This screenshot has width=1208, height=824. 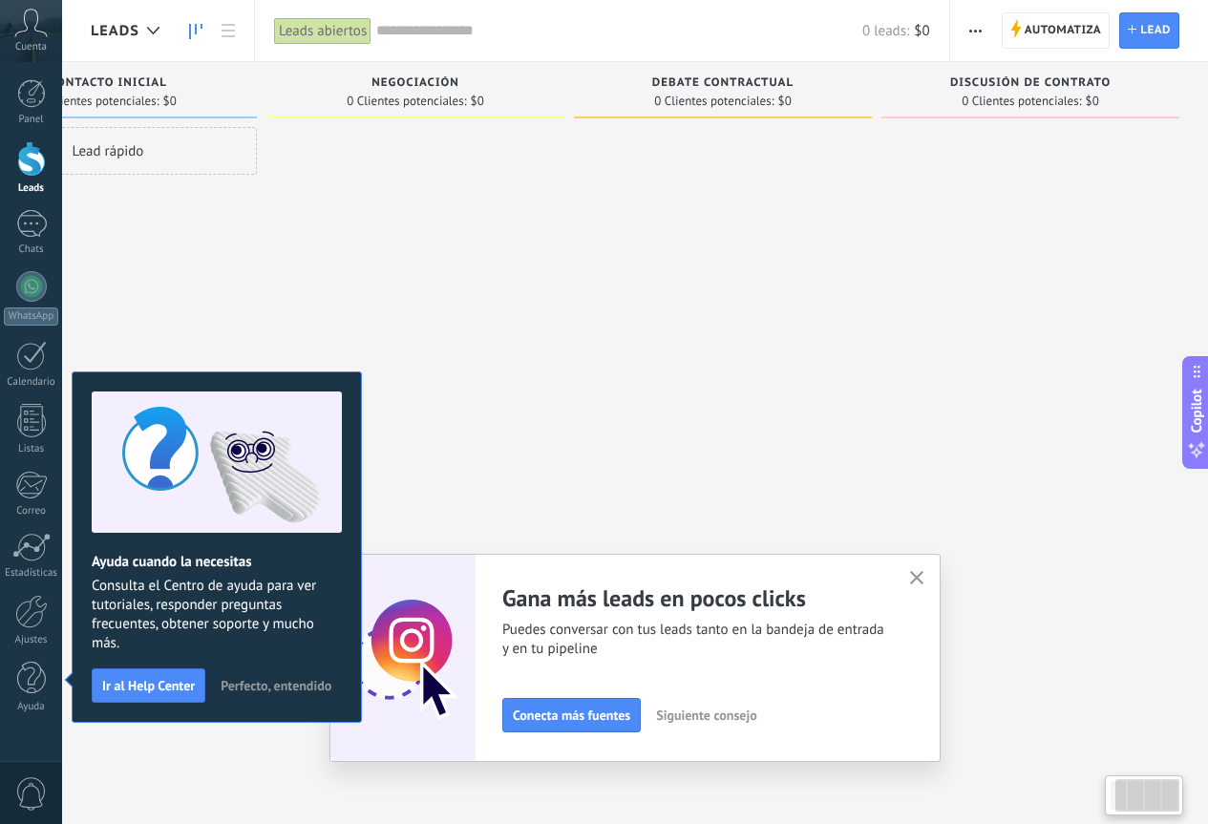 I want to click on span: Negociación, so click(x=416, y=83).